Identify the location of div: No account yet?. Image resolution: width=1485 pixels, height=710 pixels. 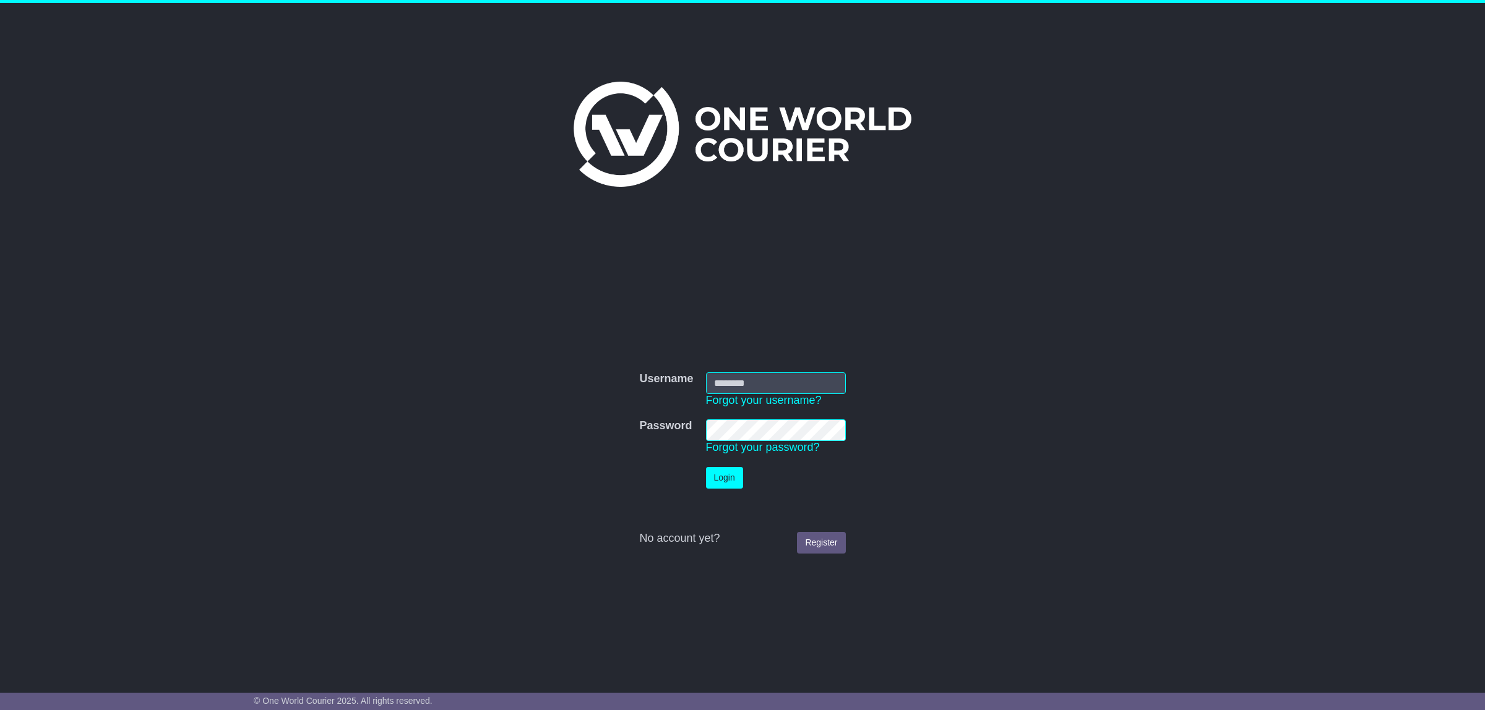
(742, 539).